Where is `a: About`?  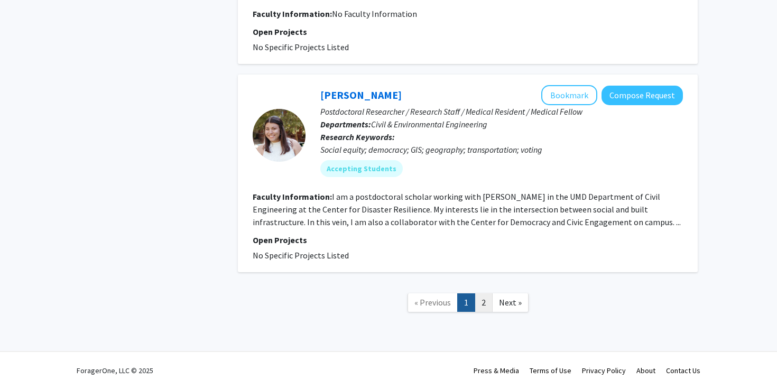 a: About is located at coordinates (646, 370).